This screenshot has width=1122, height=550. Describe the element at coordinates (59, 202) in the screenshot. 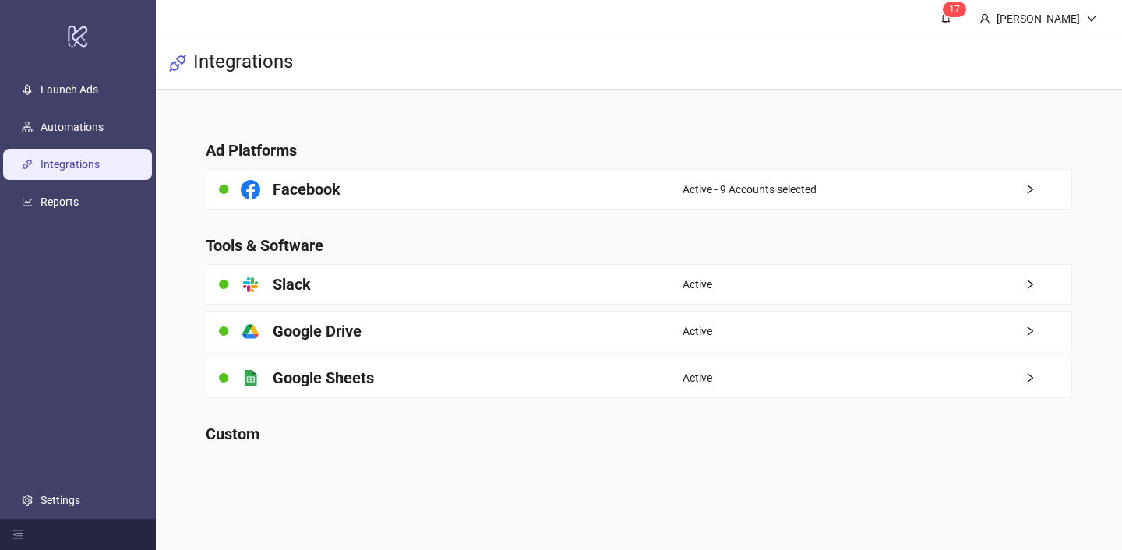

I see `a: Reports` at that location.